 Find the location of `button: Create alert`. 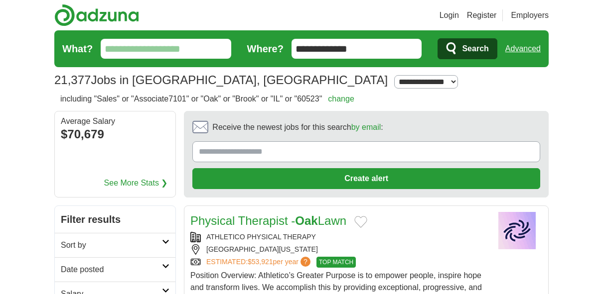

button: Create alert is located at coordinates (366, 179).